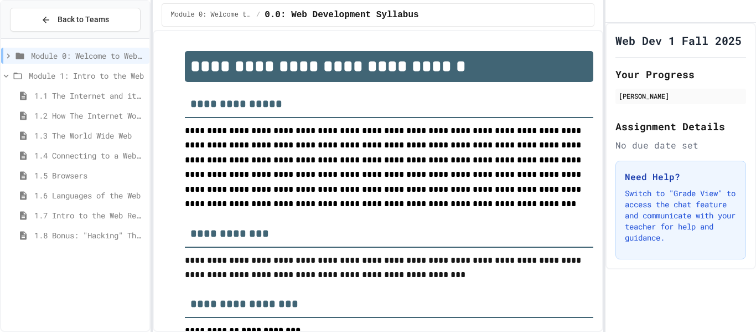 Image resolution: width=756 pixels, height=332 pixels. I want to click on h2: Your Progress, so click(681, 74).